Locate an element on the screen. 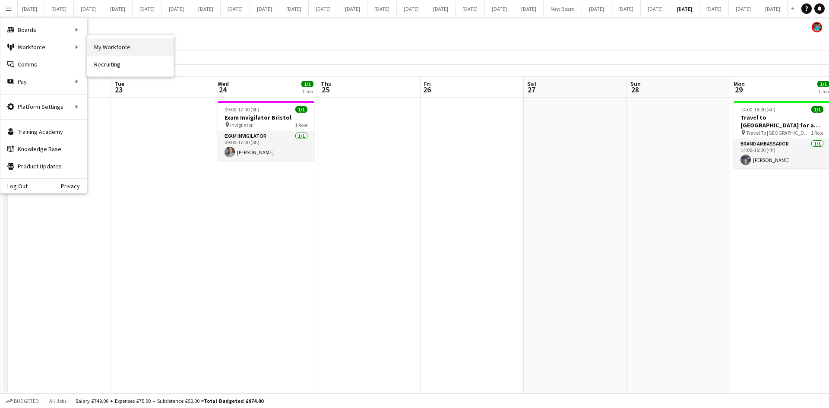  a: Training Academy is located at coordinates (44, 132).